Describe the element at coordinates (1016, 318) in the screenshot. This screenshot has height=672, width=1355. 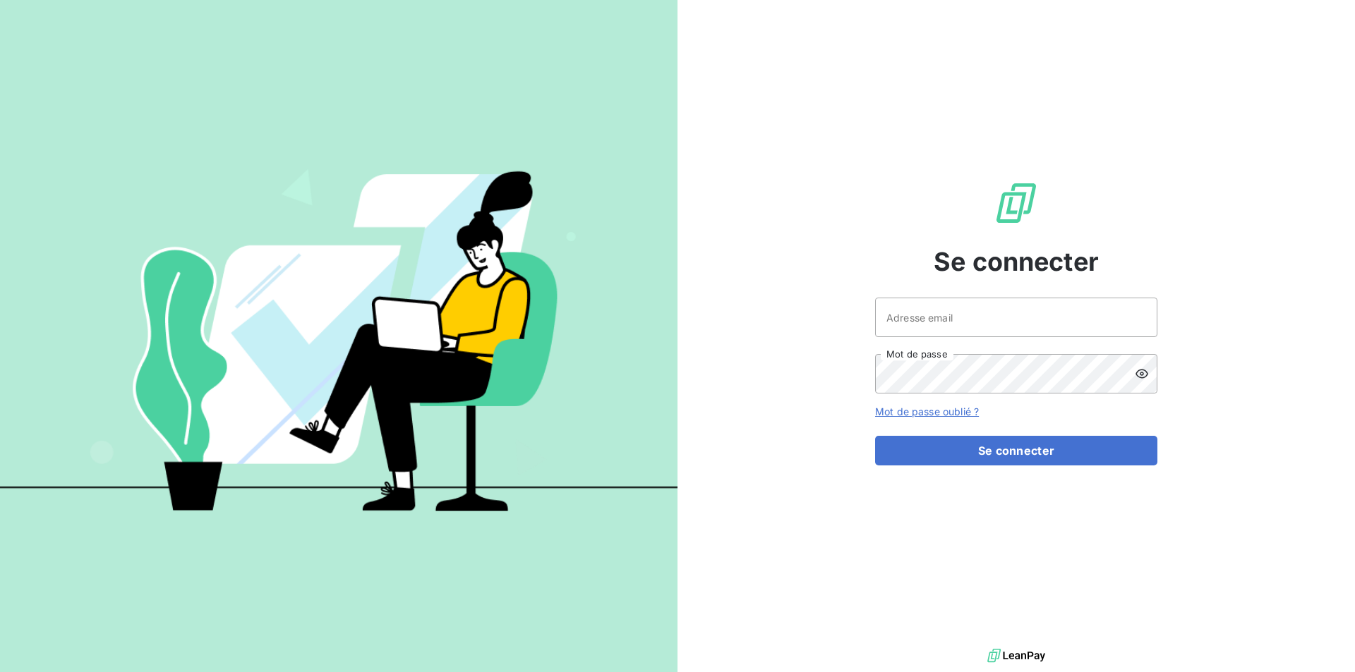
I see `input: placeholder` at that location.